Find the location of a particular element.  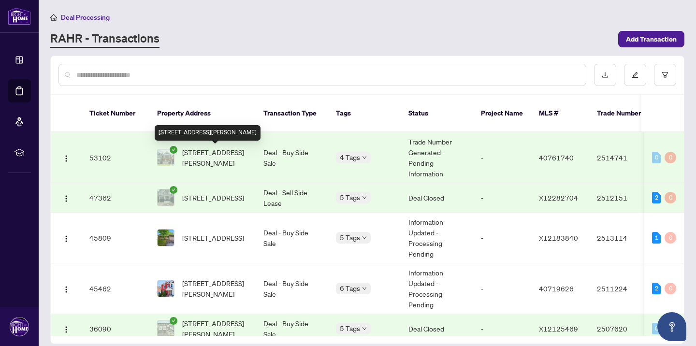

th: Project Name is located at coordinates (502, 114).